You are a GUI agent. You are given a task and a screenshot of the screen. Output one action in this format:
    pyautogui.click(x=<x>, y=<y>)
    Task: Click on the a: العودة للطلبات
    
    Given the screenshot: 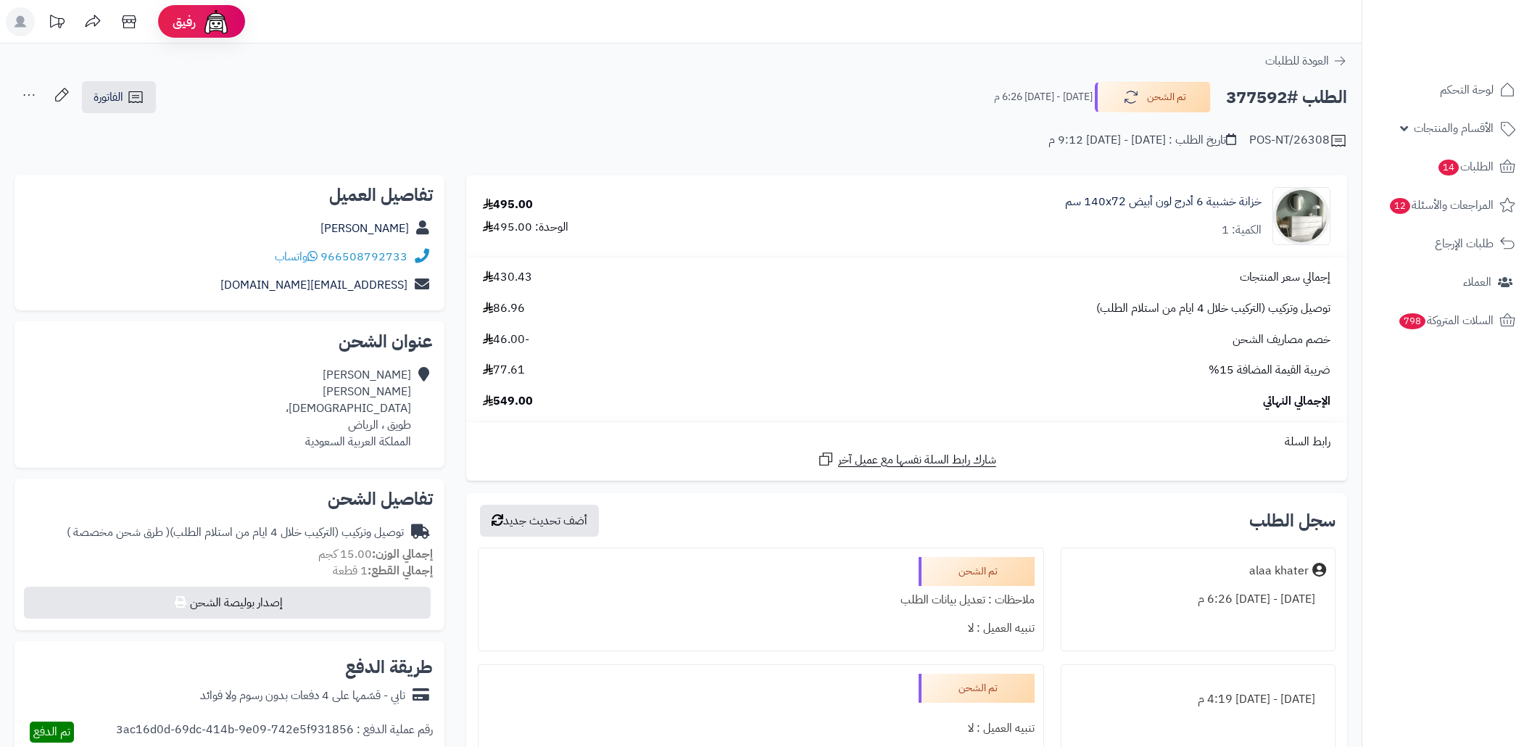 What is the action you would take?
    pyautogui.click(x=1306, y=61)
    